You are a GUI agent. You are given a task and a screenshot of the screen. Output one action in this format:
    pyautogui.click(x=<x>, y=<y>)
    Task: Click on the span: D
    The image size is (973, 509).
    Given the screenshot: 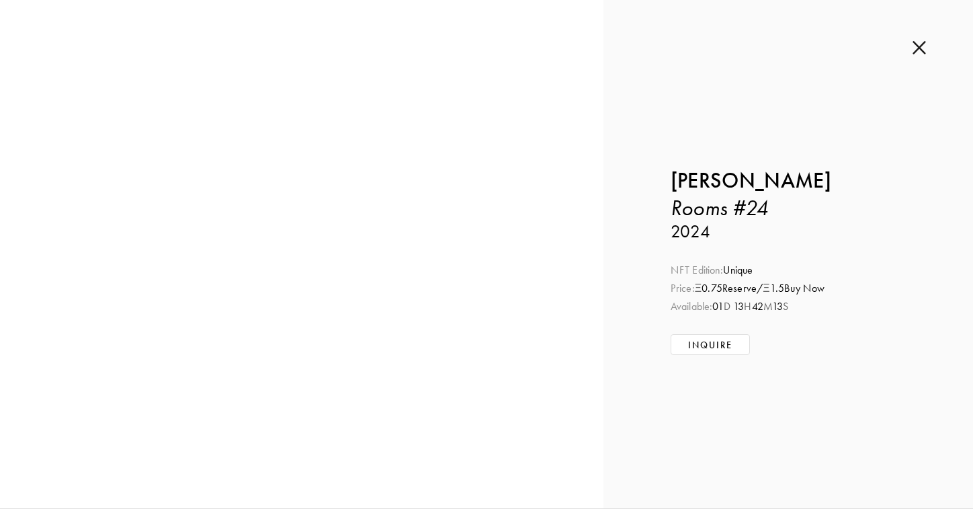 What is the action you would take?
    pyautogui.click(x=727, y=306)
    